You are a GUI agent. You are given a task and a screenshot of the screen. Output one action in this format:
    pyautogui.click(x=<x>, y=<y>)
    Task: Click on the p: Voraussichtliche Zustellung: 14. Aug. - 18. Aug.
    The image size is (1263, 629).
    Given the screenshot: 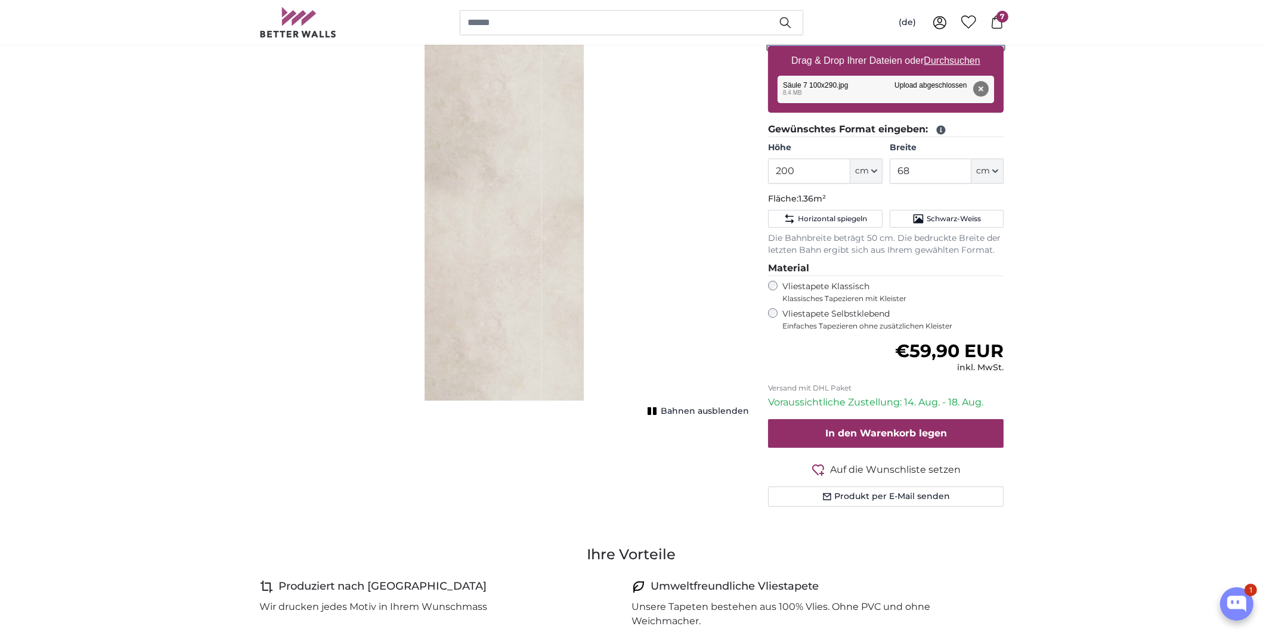 What is the action you would take?
    pyautogui.click(x=885, y=402)
    